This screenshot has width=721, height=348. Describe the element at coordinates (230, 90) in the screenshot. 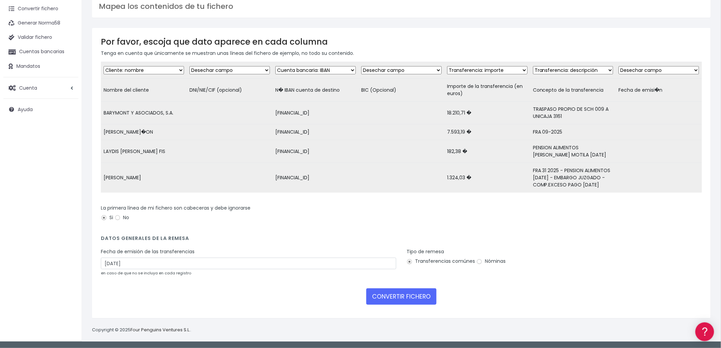

I see `td: DNI/NIE/CIF (opcional)` at that location.